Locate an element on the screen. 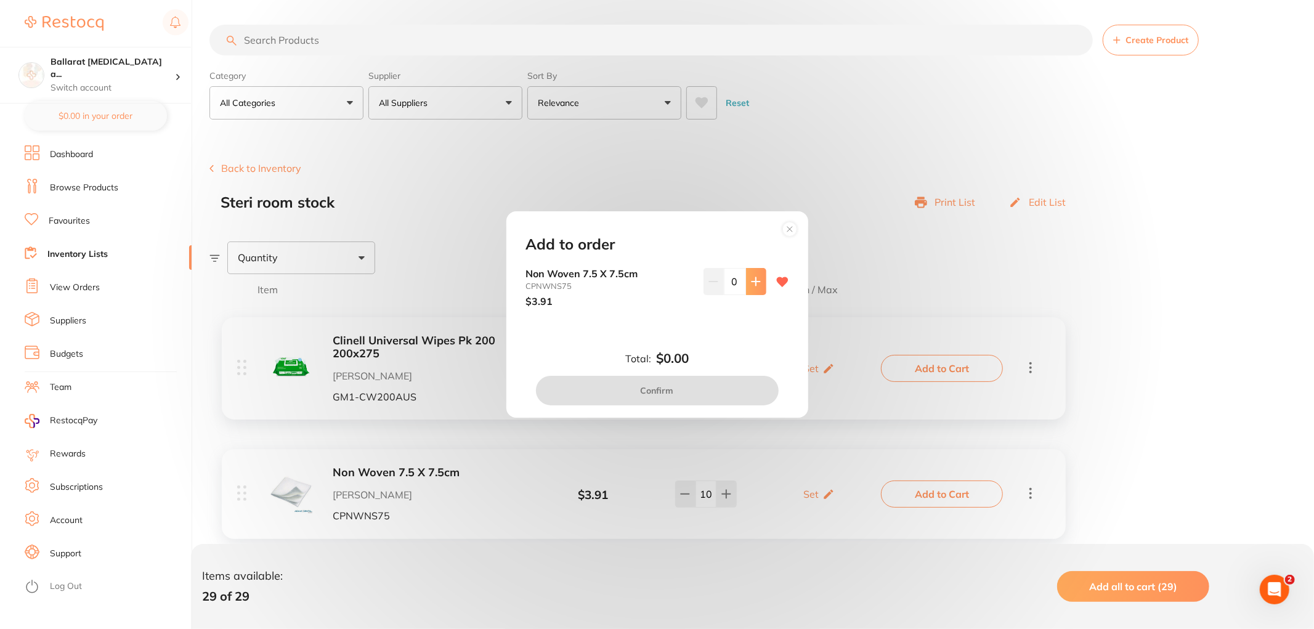 This screenshot has height=629, width=1314. b: Non Woven 7.5 X 7.5cm is located at coordinates (610, 273).